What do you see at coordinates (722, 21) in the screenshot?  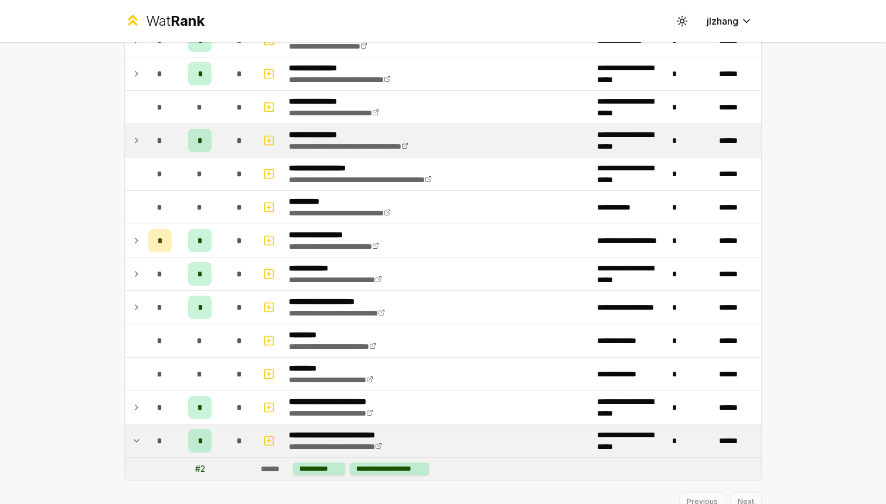 I see `span: jlzhang` at bounding box center [722, 21].